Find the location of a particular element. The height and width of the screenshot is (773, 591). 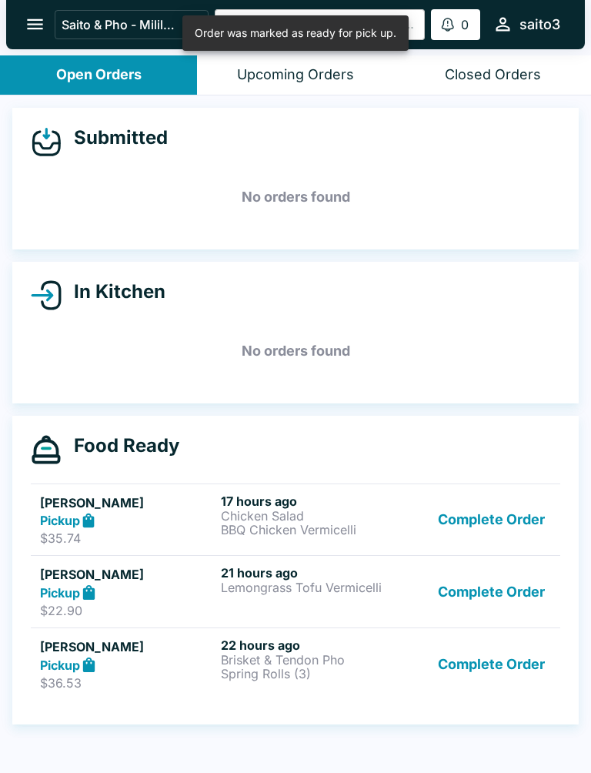

h4: Food Ready is located at coordinates (120, 446).